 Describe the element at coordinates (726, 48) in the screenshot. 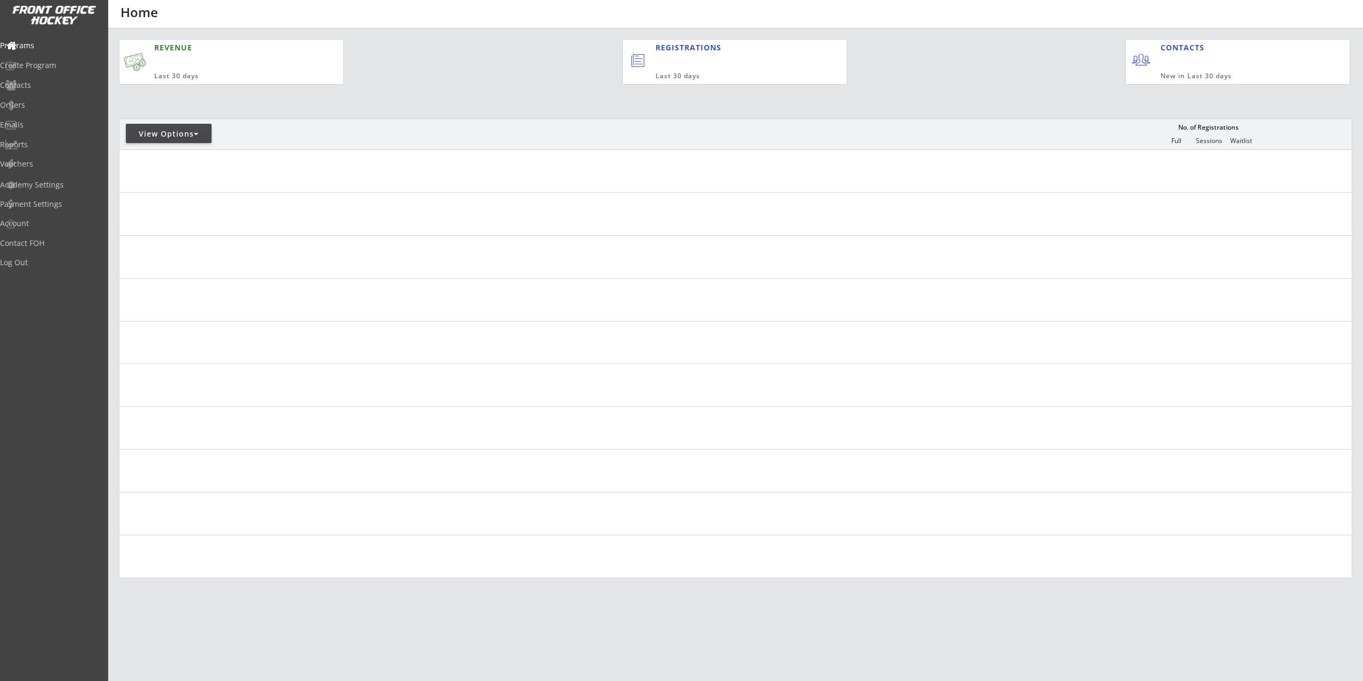

I see `div: REGISTRATIONS` at that location.